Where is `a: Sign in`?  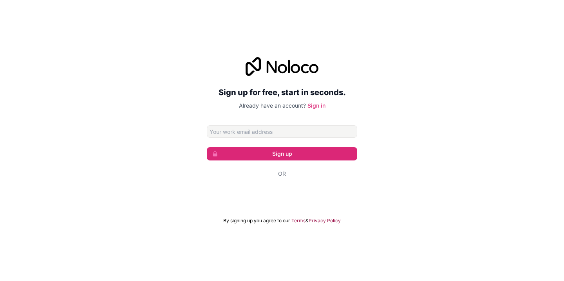 a: Sign in is located at coordinates (317, 105).